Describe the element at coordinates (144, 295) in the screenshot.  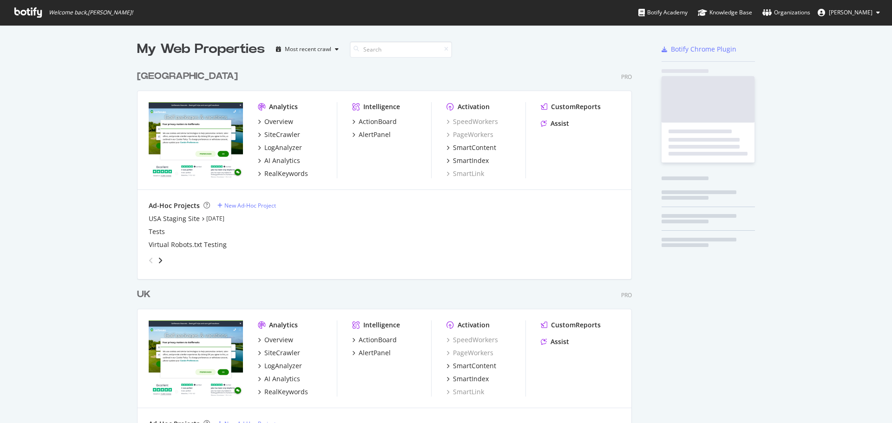
I see `div: UK` at that location.